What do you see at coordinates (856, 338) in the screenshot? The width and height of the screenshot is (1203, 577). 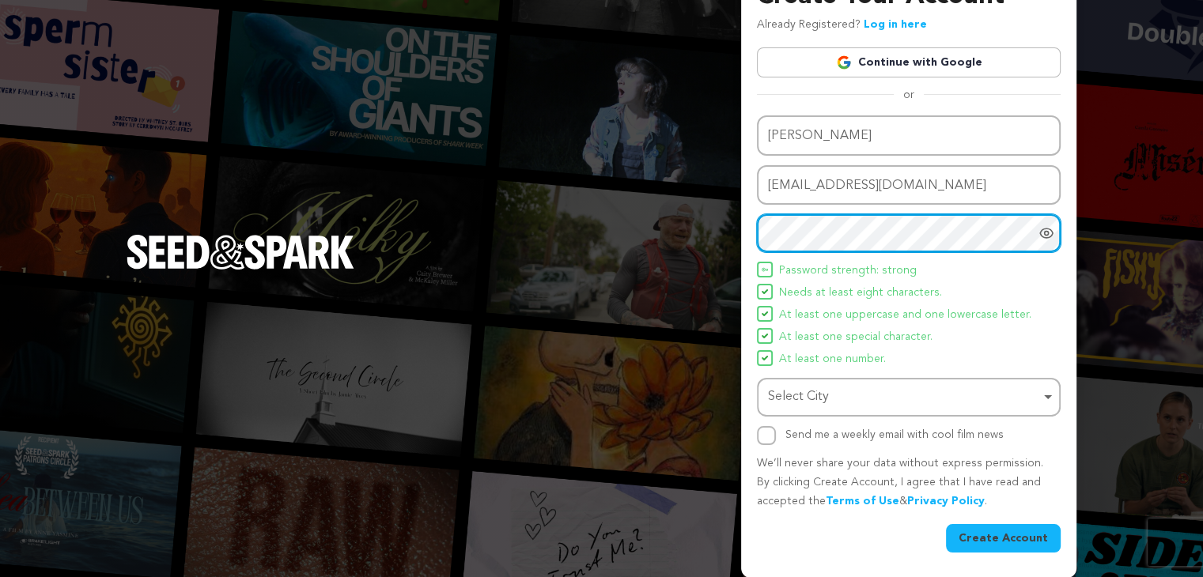 I see `span: At least one special character.` at bounding box center [856, 338].